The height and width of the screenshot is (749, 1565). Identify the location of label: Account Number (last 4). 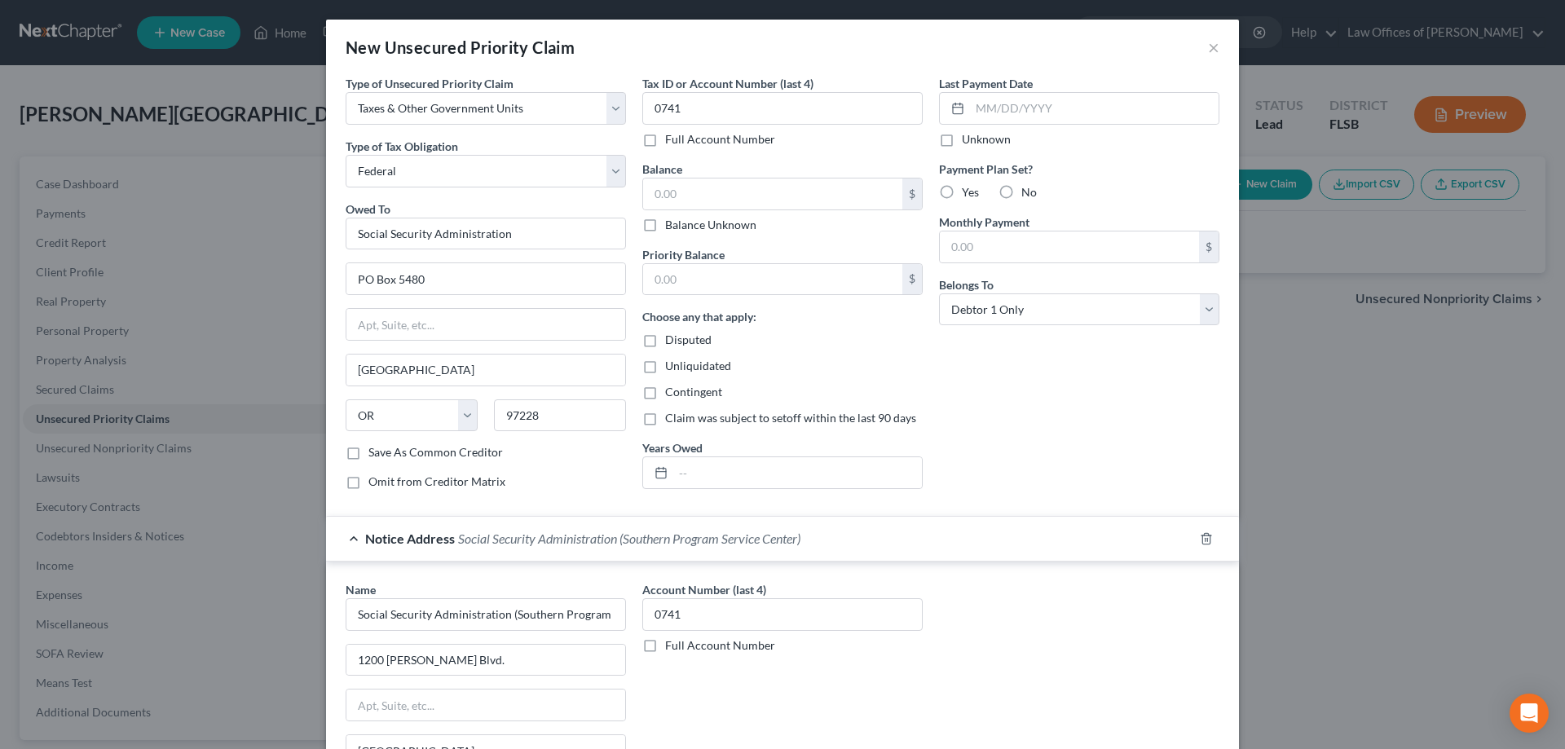
(704, 589).